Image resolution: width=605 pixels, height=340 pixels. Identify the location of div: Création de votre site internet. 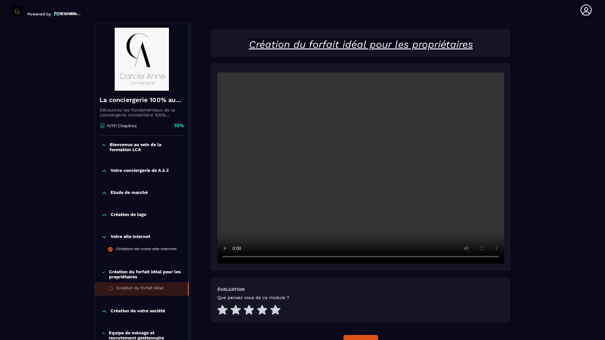
(146, 250).